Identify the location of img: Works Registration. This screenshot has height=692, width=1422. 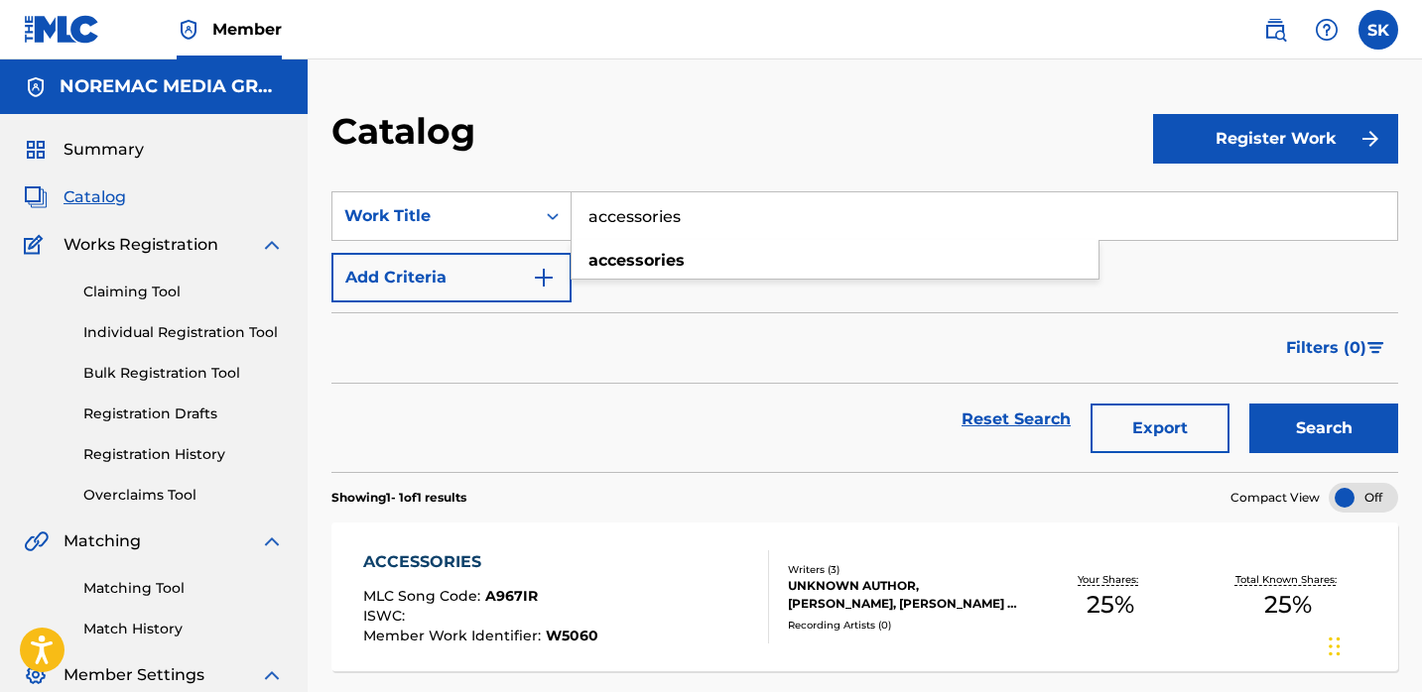
(37, 245).